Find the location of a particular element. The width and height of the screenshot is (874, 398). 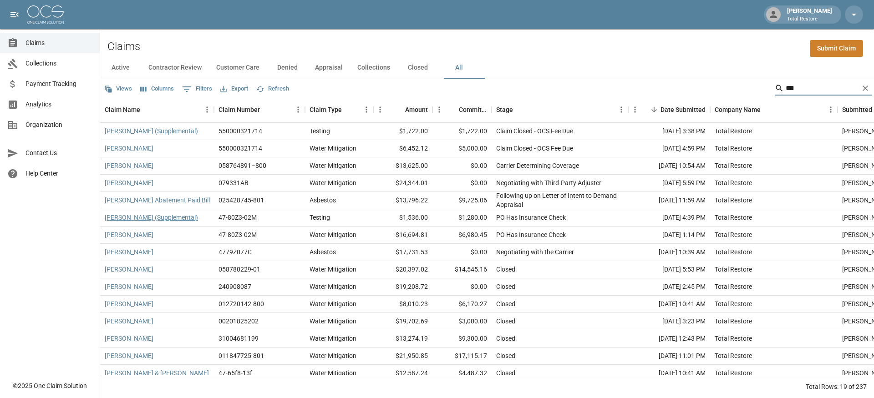

div: 058780229-01 is located at coordinates (239, 269).